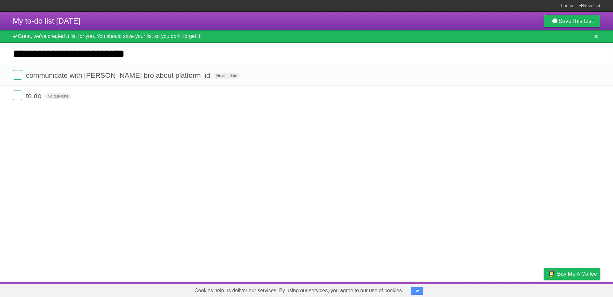 This screenshot has width=613, height=297. I want to click on span: Cookies help us deliver our services. By using our services, you agree to our use of cookies., so click(299, 291).